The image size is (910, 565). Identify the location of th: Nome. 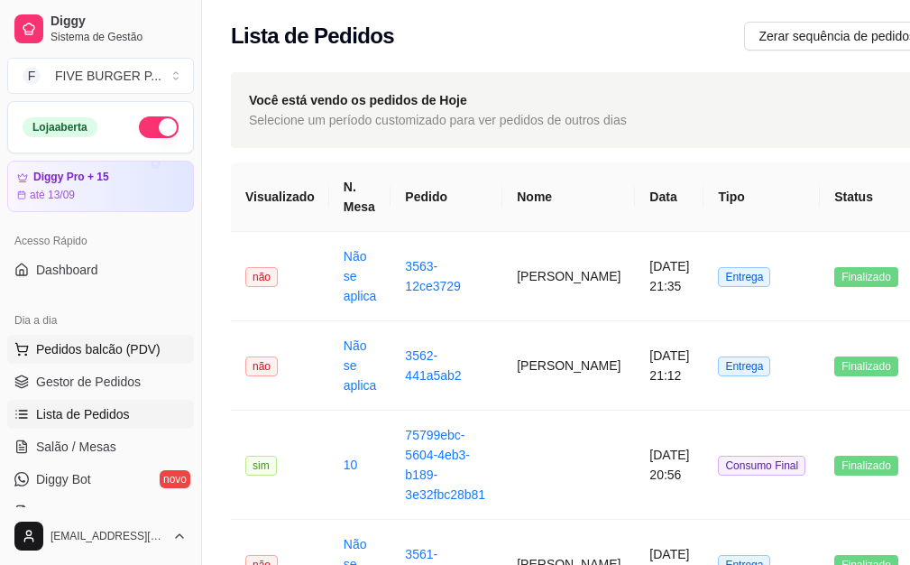
(568, 197).